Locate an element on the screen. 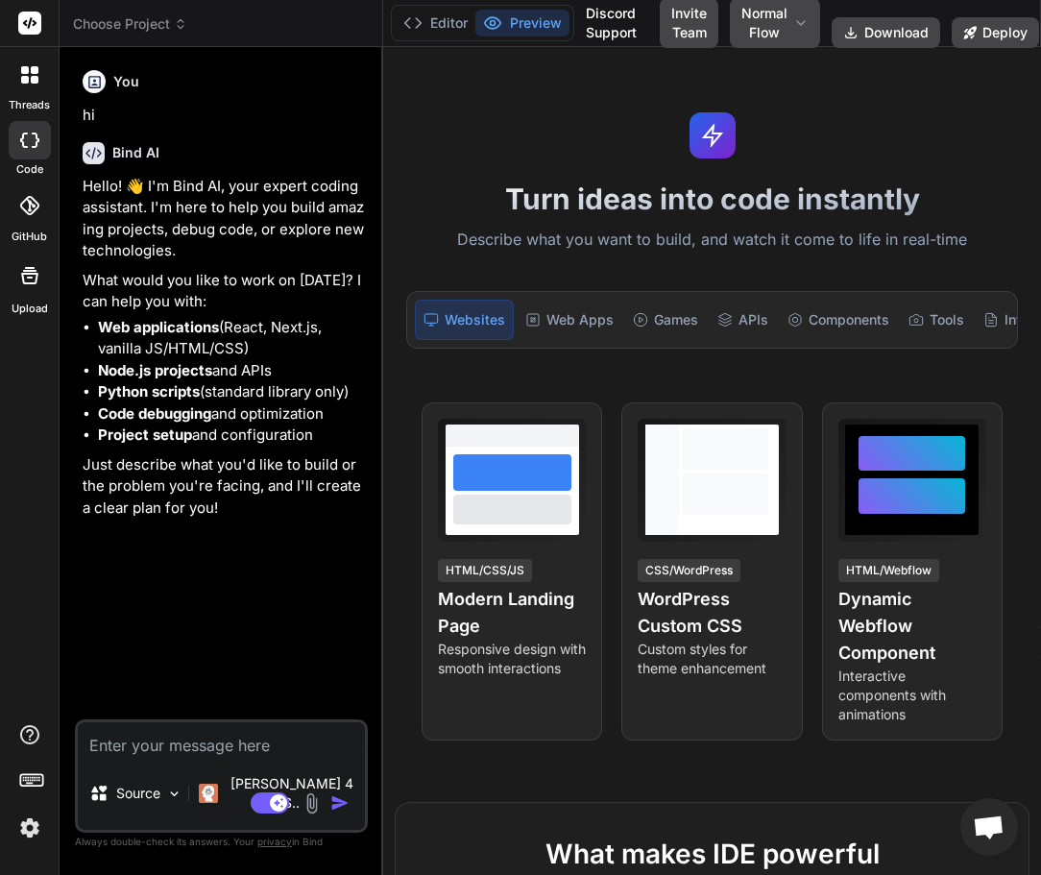  h6: Bind AI is located at coordinates (135, 153).